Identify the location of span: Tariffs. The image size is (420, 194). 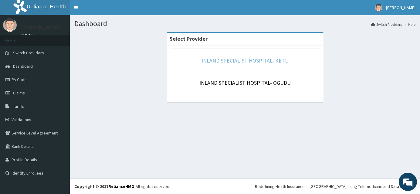
(18, 106).